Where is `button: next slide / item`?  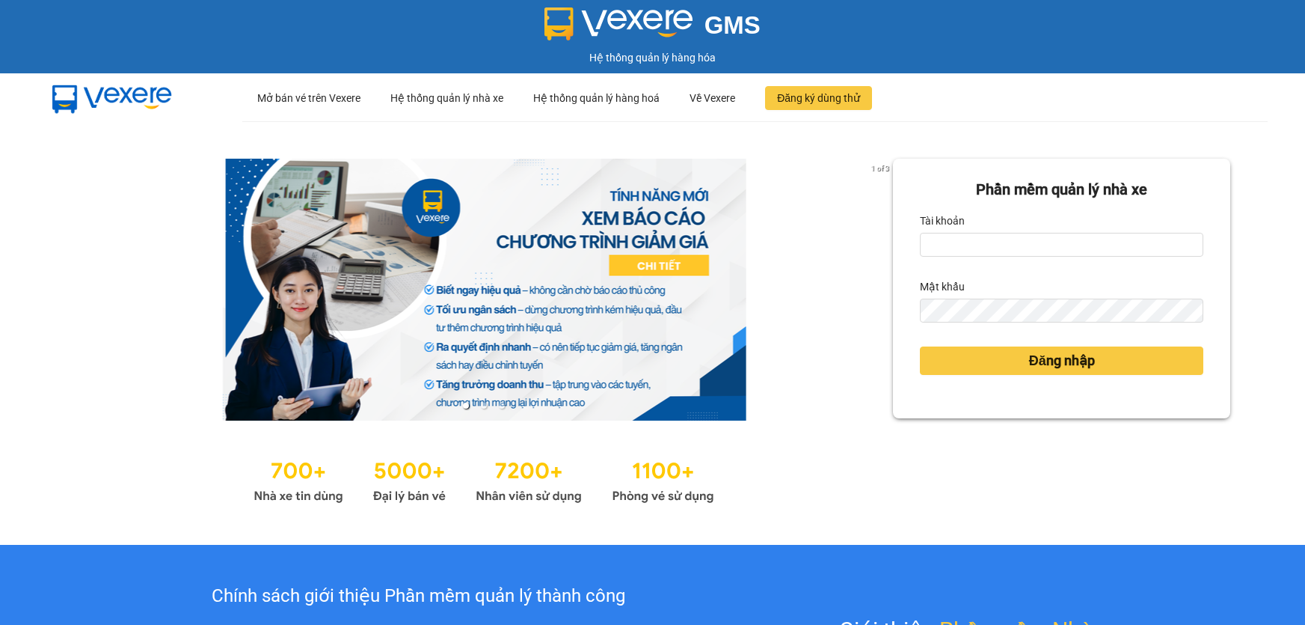
button: next slide / item is located at coordinates (883, 289).